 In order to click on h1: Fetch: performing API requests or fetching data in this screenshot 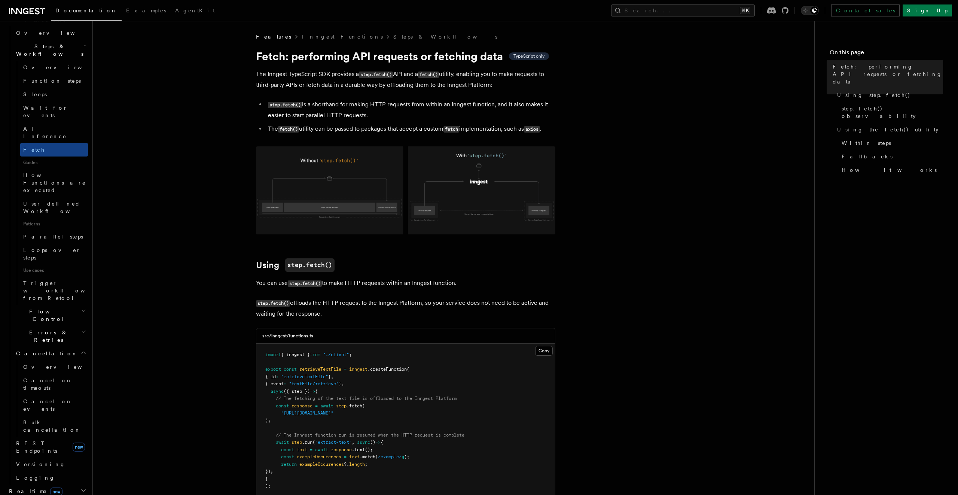, I will do `click(406, 56)`.